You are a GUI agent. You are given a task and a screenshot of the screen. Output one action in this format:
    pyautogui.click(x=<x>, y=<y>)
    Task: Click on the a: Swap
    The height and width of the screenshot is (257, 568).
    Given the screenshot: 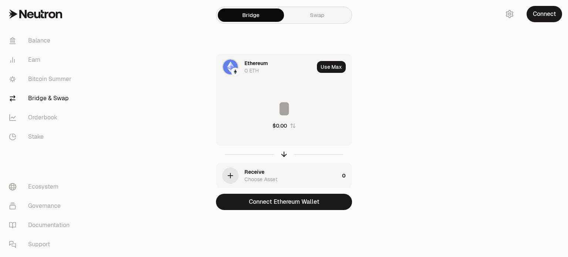 What is the action you would take?
    pyautogui.click(x=317, y=15)
    